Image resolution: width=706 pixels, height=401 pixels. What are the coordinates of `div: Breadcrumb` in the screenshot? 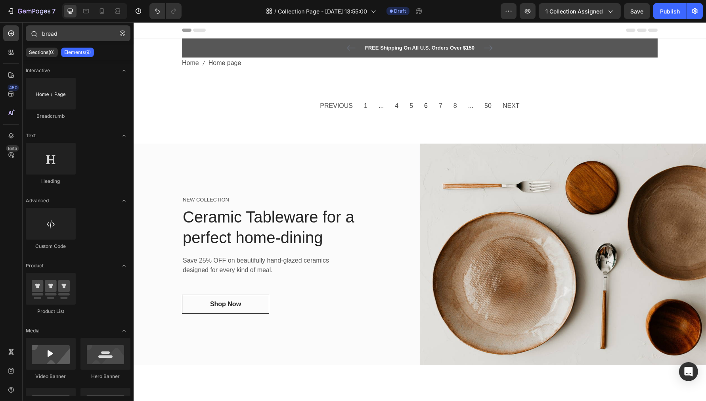 It's located at (51, 116).